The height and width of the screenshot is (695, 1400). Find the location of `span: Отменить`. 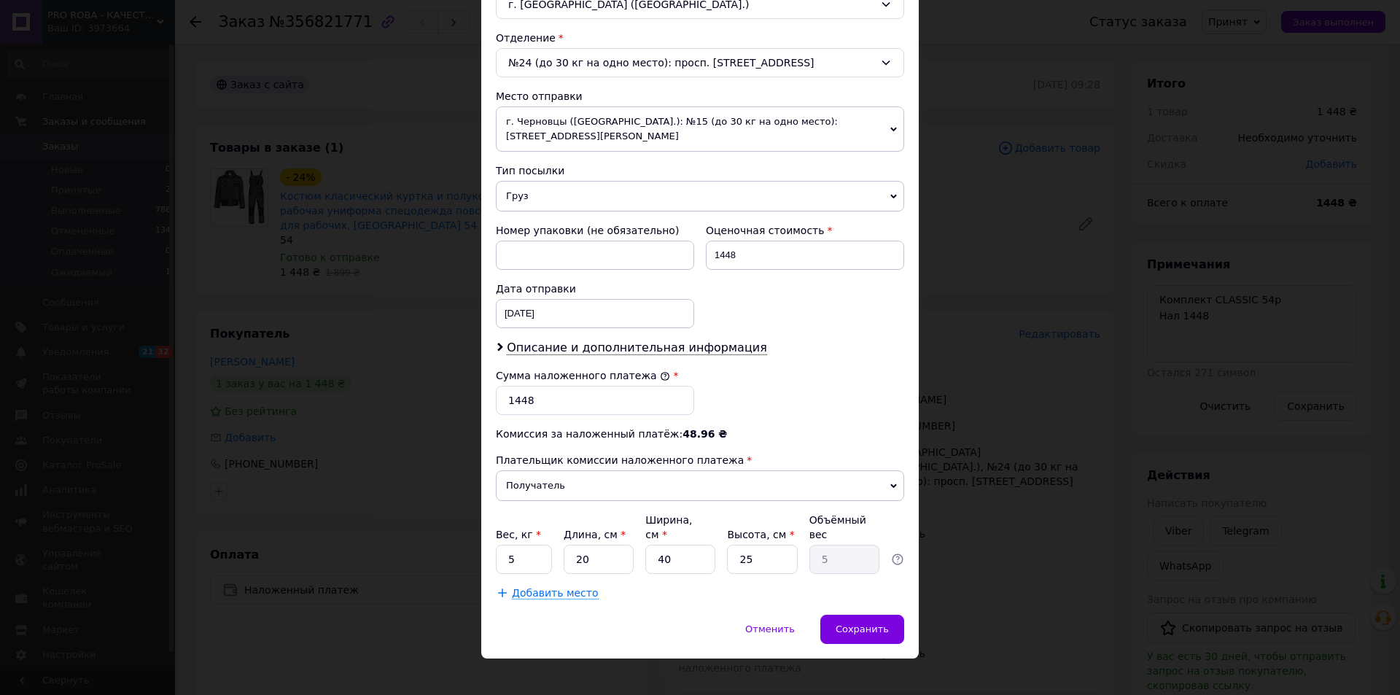

span: Отменить is located at coordinates (770, 628).